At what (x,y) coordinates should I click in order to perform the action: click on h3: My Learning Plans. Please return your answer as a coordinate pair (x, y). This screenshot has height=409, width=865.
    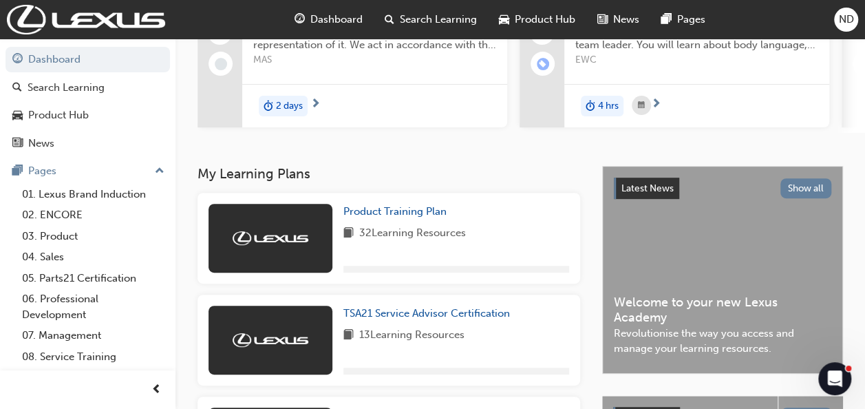
    Looking at the image, I should click on (389, 173).